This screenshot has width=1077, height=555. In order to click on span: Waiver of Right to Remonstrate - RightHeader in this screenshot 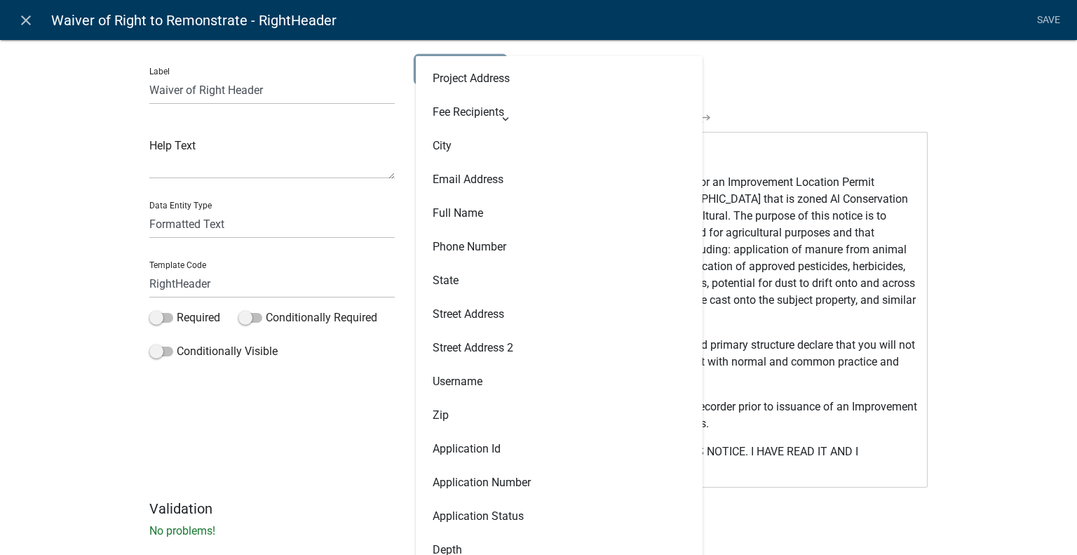, I will do `click(194, 20)`.